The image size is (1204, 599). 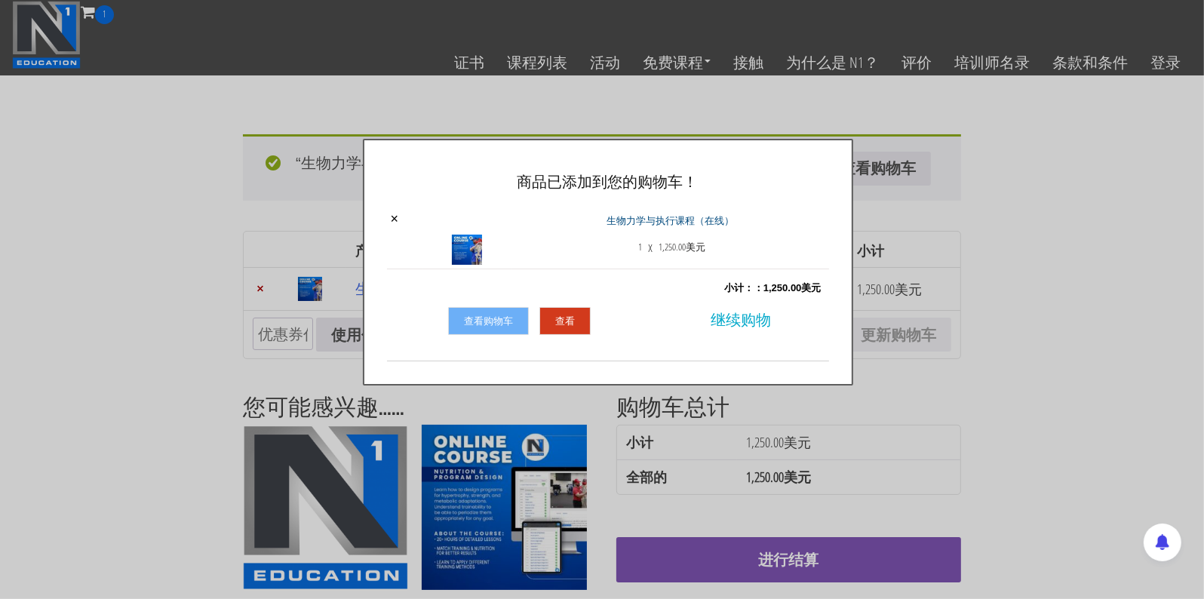 I want to click on font: x, so click(x=650, y=247).